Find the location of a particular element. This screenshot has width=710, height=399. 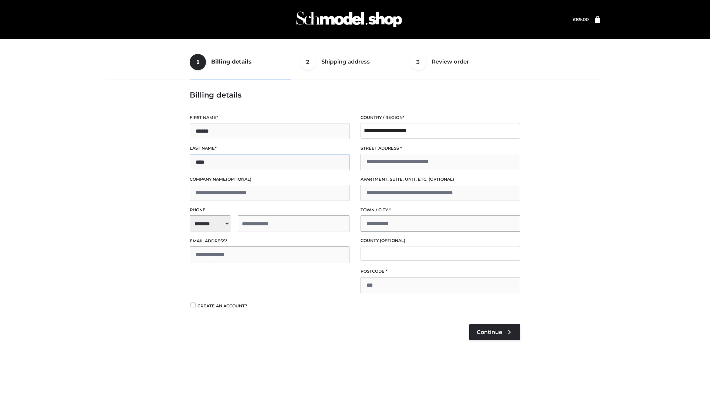

label: Town / City is located at coordinates (440, 210).